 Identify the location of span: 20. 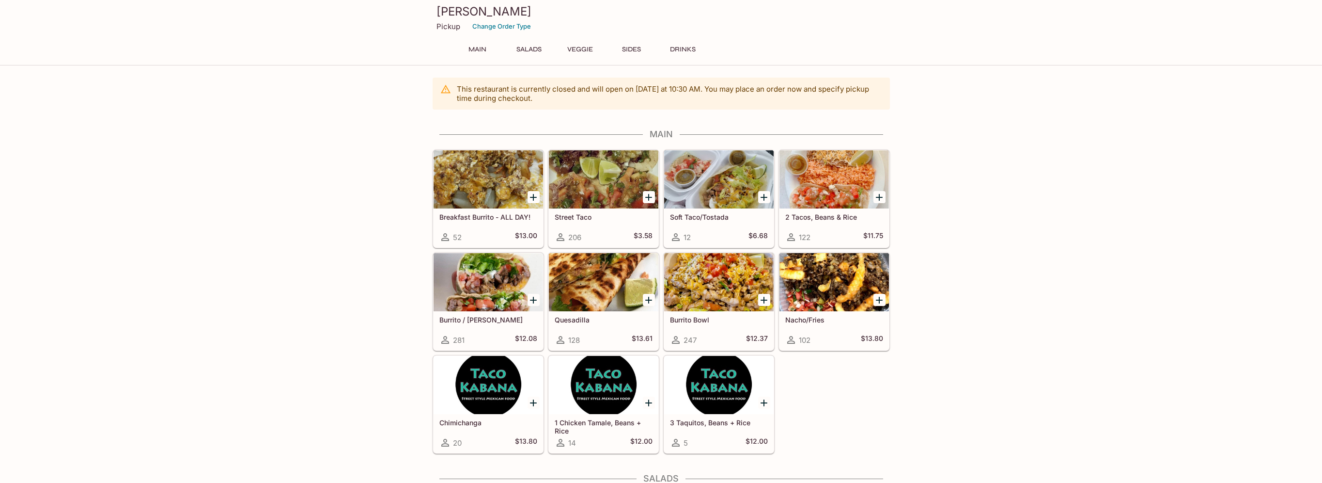
(457, 442).